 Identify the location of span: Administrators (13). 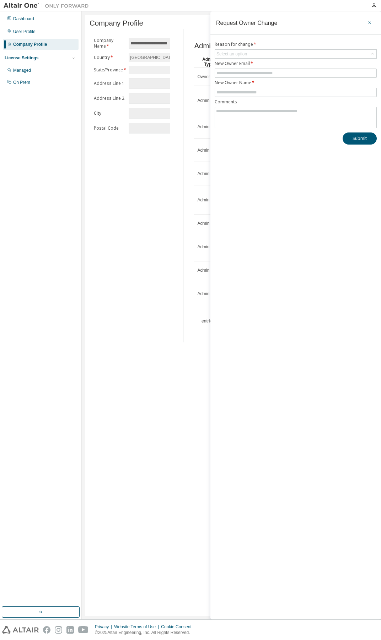
(225, 46).